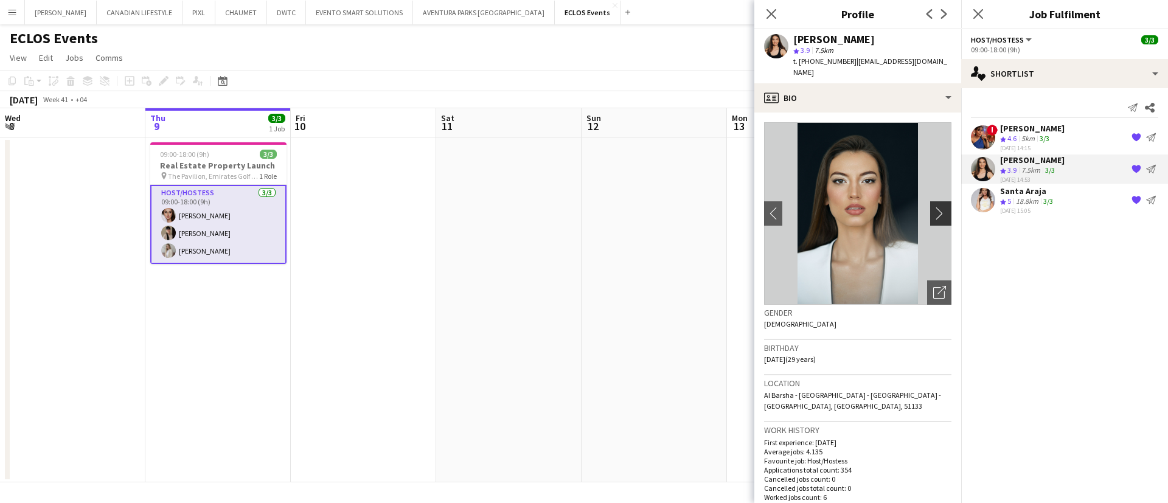  I want to click on span: Host/Hostess, so click(997, 40).